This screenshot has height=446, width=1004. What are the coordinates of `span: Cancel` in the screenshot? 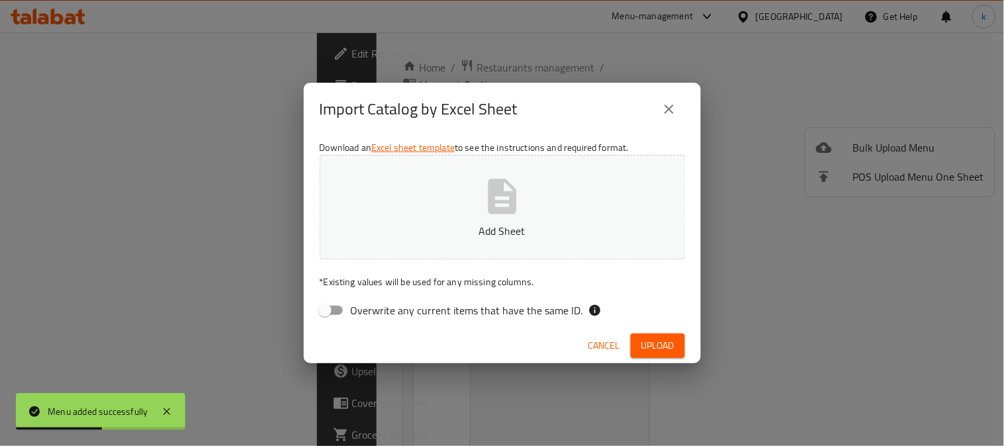 It's located at (604, 345).